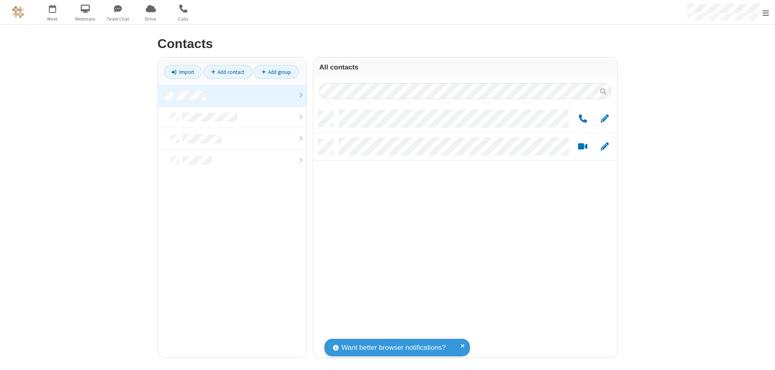  Describe the element at coordinates (118, 19) in the screenshot. I see `span: Team Chat` at that location.